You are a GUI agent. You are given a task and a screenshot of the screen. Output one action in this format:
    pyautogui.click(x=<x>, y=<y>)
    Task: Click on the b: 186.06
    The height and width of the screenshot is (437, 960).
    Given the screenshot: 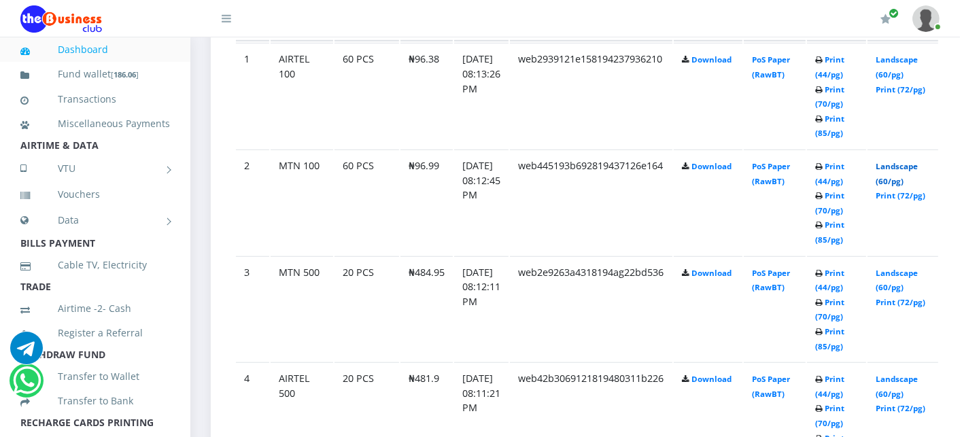 What is the action you would take?
    pyautogui.click(x=124, y=74)
    